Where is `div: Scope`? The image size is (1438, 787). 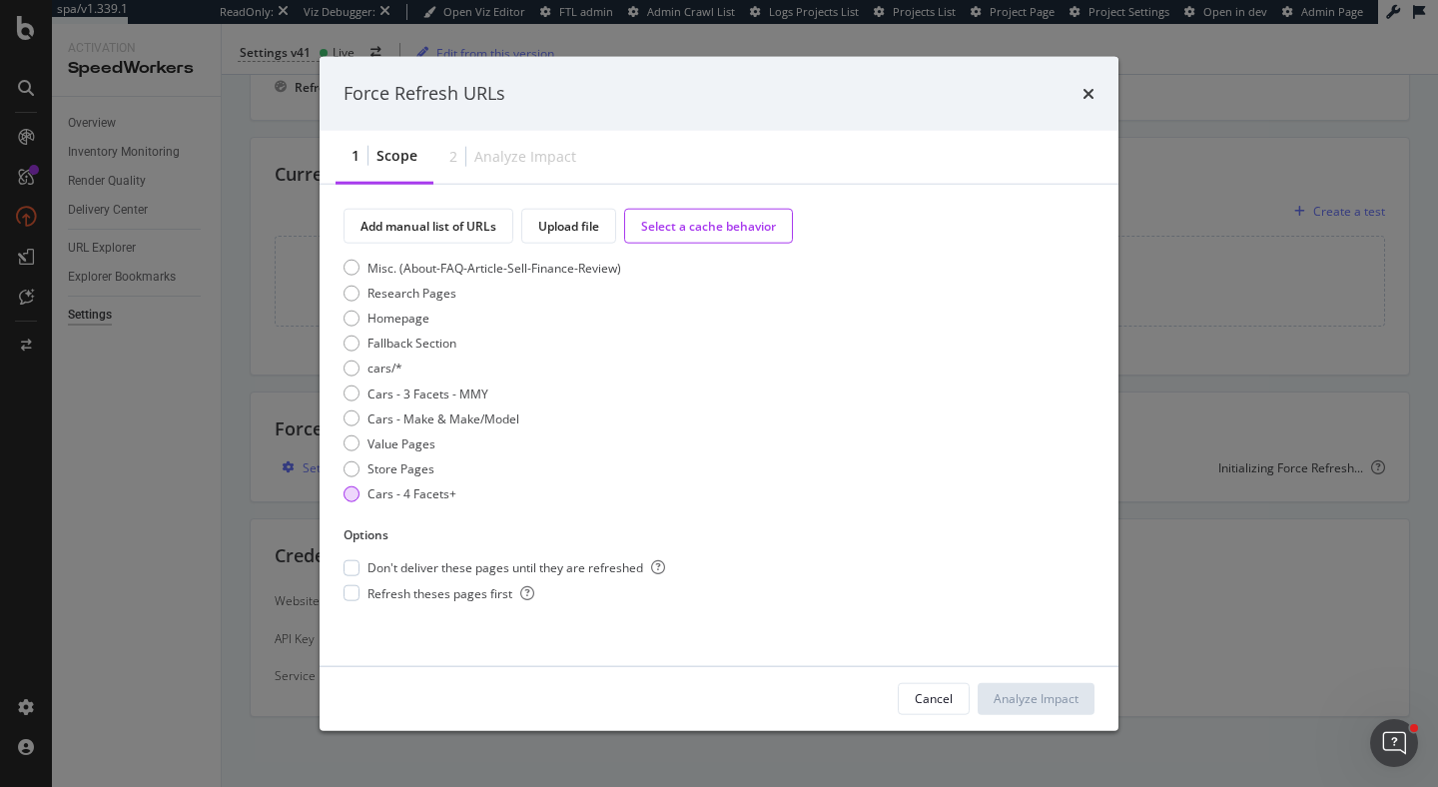 div: Scope is located at coordinates (397, 155).